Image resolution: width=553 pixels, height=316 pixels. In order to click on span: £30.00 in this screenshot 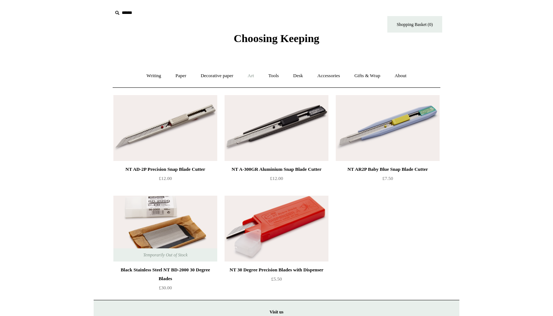, I will do `click(165, 288)`.